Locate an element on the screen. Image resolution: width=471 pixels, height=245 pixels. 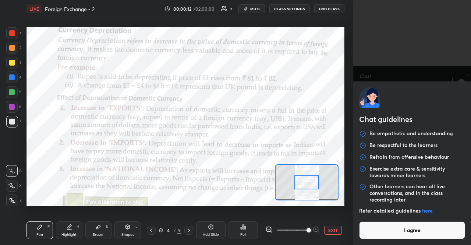
span: mute is located at coordinates (255, 9).